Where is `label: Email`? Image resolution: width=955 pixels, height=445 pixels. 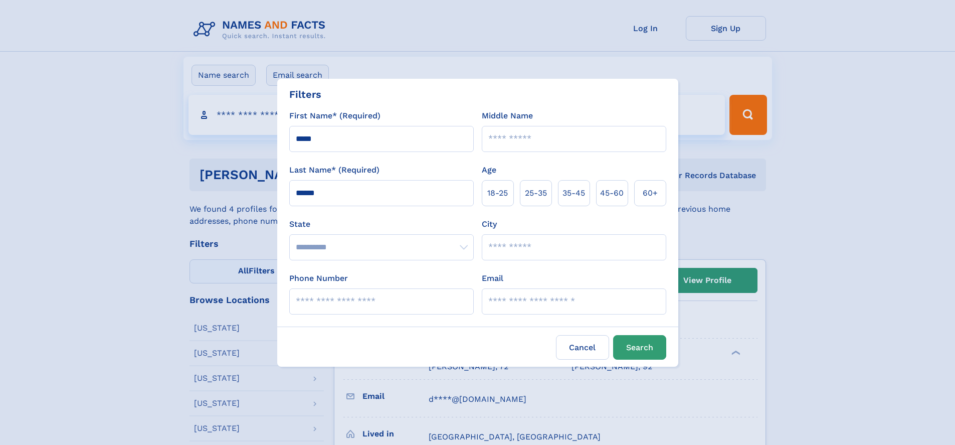
label: Email is located at coordinates (492, 278).